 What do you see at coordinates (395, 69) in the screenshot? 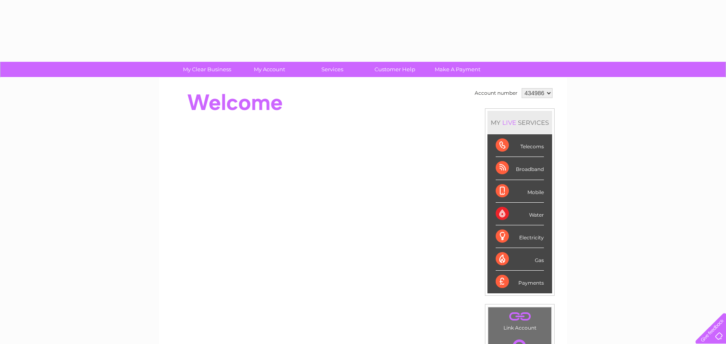
I see `a: Customer Help` at bounding box center [395, 69].